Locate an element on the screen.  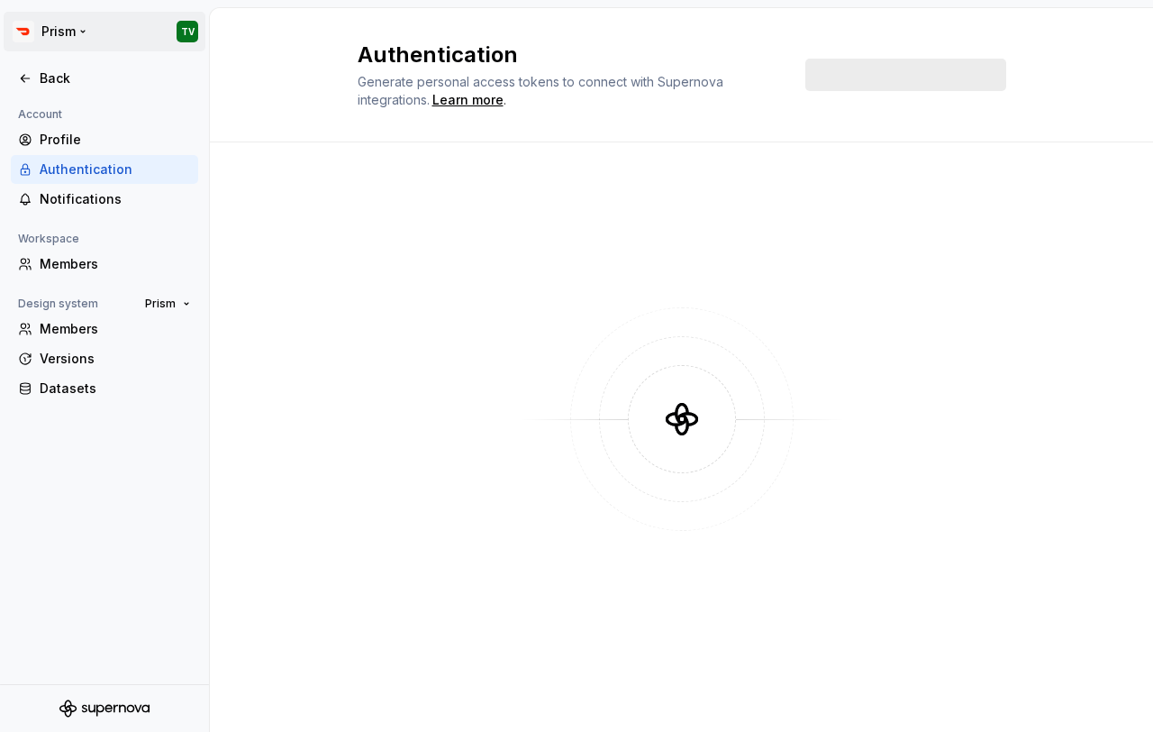
span: Generate personal access tokens to connect with Supernova integrations. is located at coordinates (542, 90).